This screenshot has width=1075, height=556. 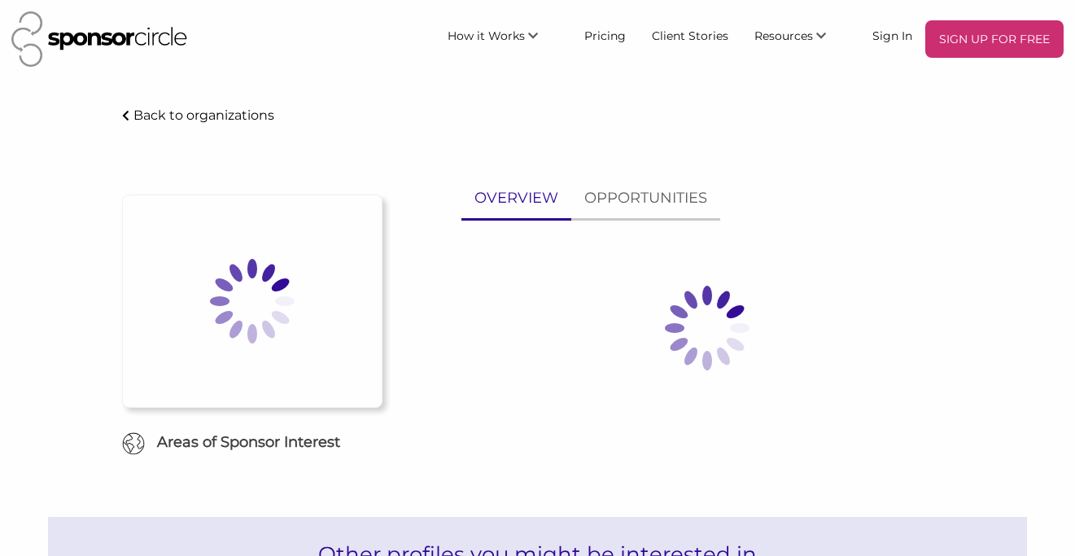 What do you see at coordinates (800, 39) in the screenshot?
I see `li: Resources` at bounding box center [800, 39].